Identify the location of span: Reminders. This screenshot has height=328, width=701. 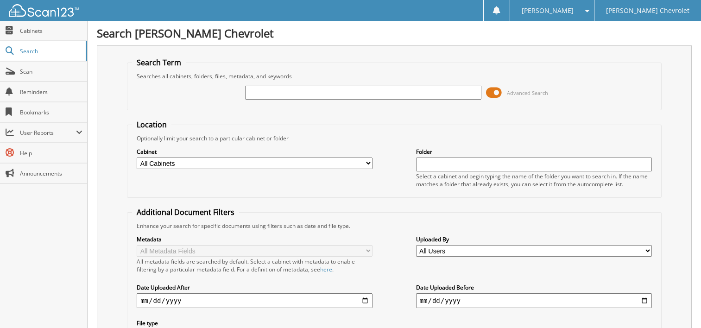
(51, 92).